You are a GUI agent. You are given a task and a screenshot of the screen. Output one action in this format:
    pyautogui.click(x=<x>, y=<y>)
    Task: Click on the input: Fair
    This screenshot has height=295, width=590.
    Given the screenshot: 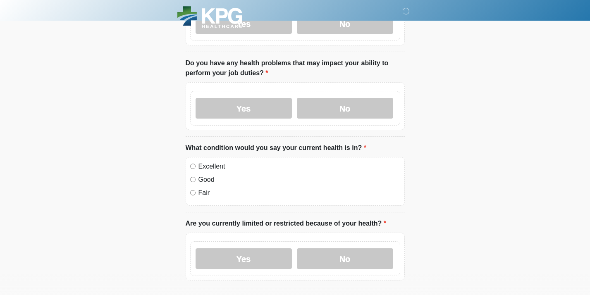 What is the action you would take?
    pyautogui.click(x=193, y=193)
    